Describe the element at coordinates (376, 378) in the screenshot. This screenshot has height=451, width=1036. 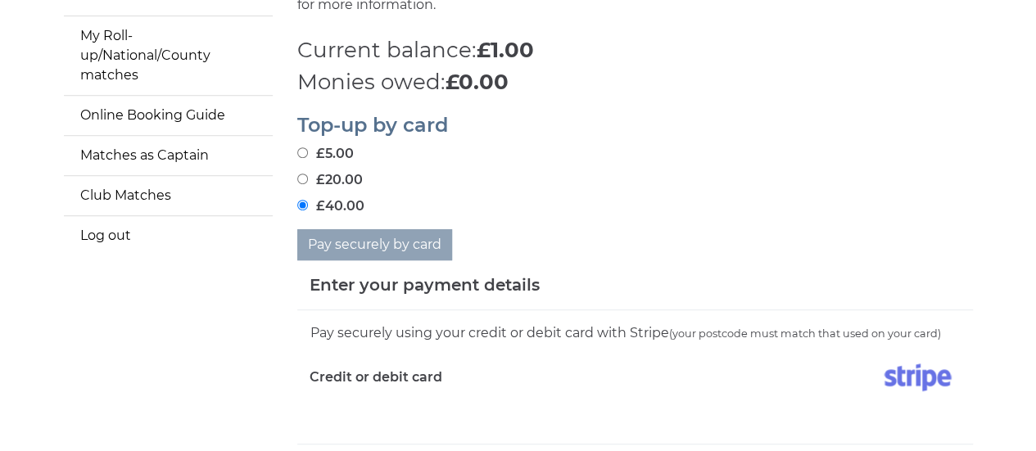
I see `label: Credit or debit card` at that location.